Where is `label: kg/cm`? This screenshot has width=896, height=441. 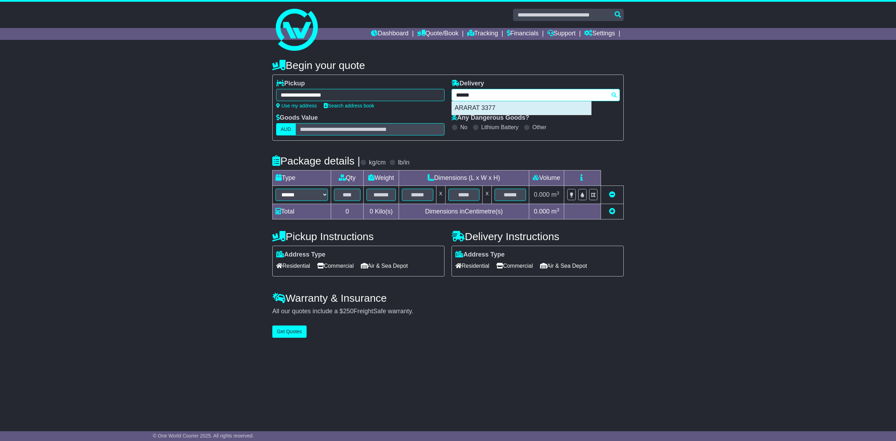
label: kg/cm is located at coordinates (377, 163).